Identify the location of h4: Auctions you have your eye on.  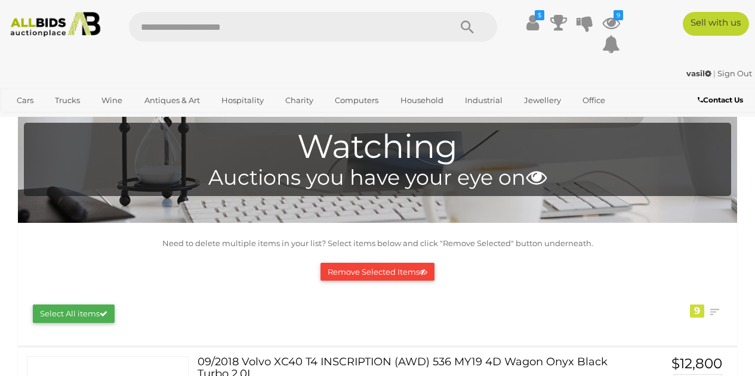
(377, 178).